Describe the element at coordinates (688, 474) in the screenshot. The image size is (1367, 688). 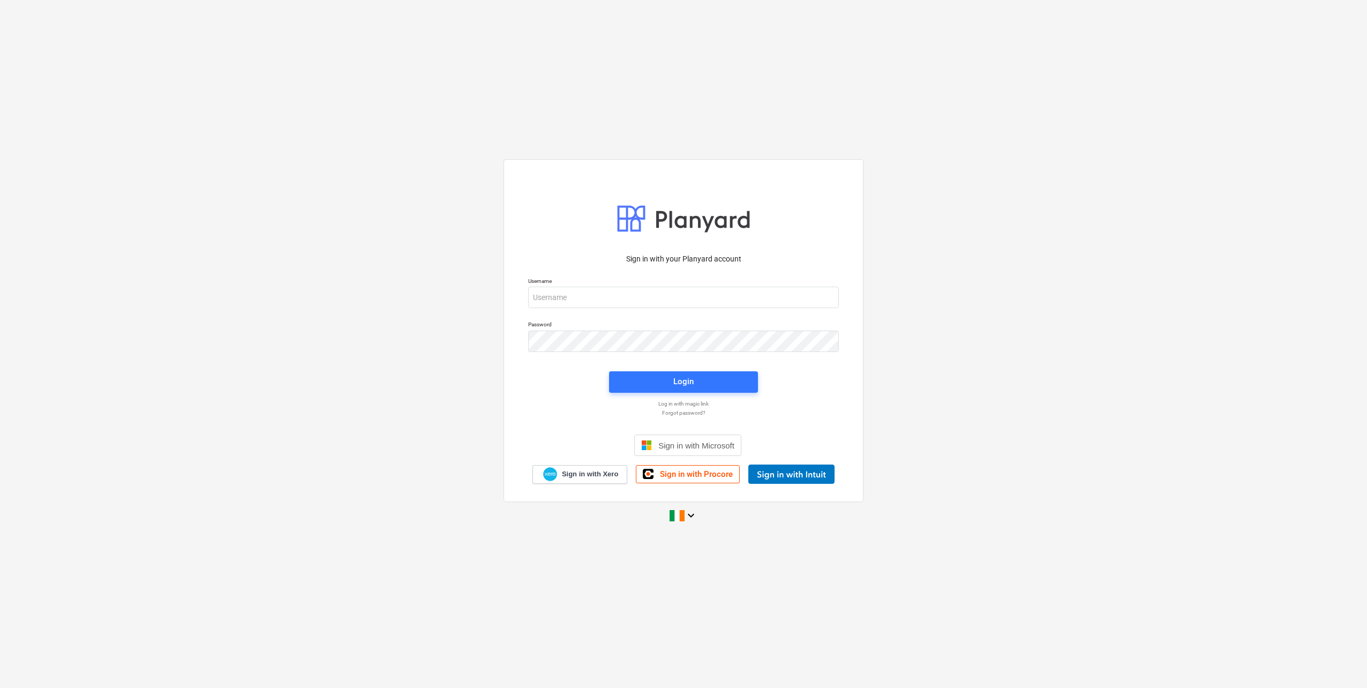
I see `a: Sign in with Procore` at that location.